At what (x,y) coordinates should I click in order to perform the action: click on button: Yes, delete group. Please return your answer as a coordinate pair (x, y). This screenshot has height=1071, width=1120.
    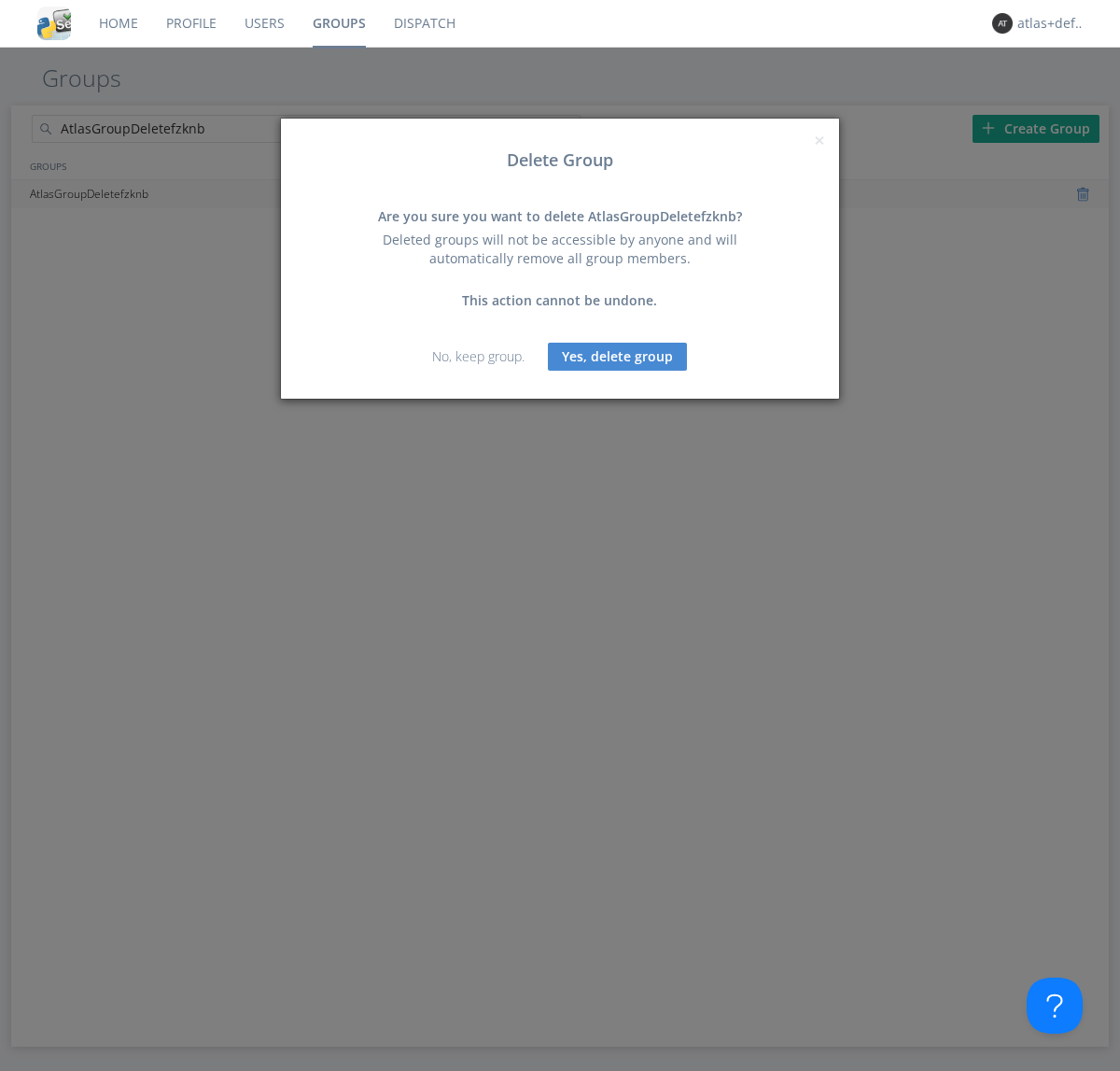
    Looking at the image, I should click on (617, 357).